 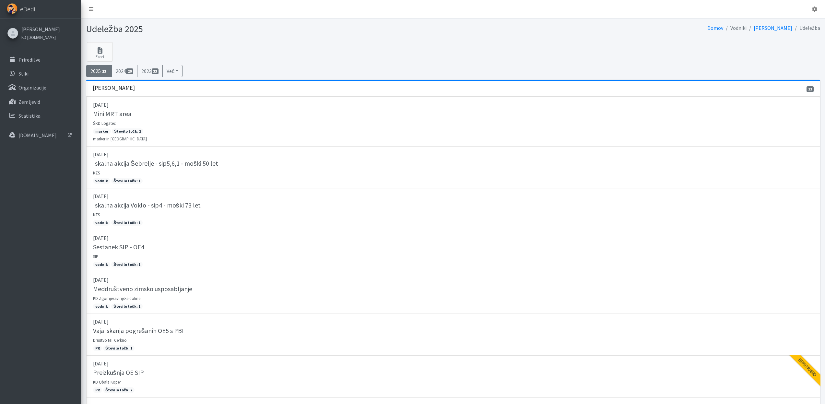 I want to click on h5: Meddruštveno zimsko usposabljanje, so click(x=143, y=289).